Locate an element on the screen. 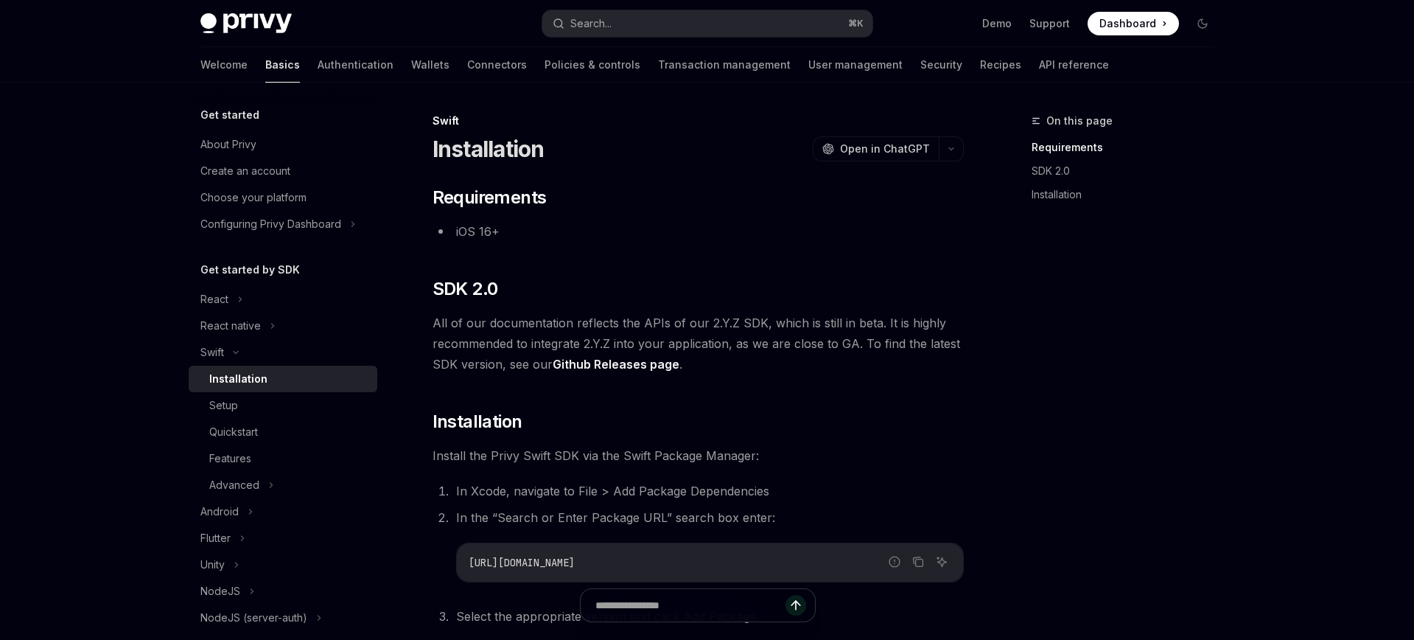 This screenshot has width=1414, height=640. div: Configuring Privy Dashboard is located at coordinates (270, 224).